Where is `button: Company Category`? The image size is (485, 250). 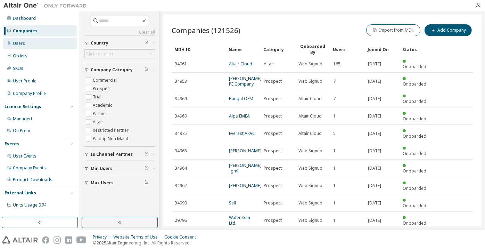 button: Company Category is located at coordinates (120, 70).